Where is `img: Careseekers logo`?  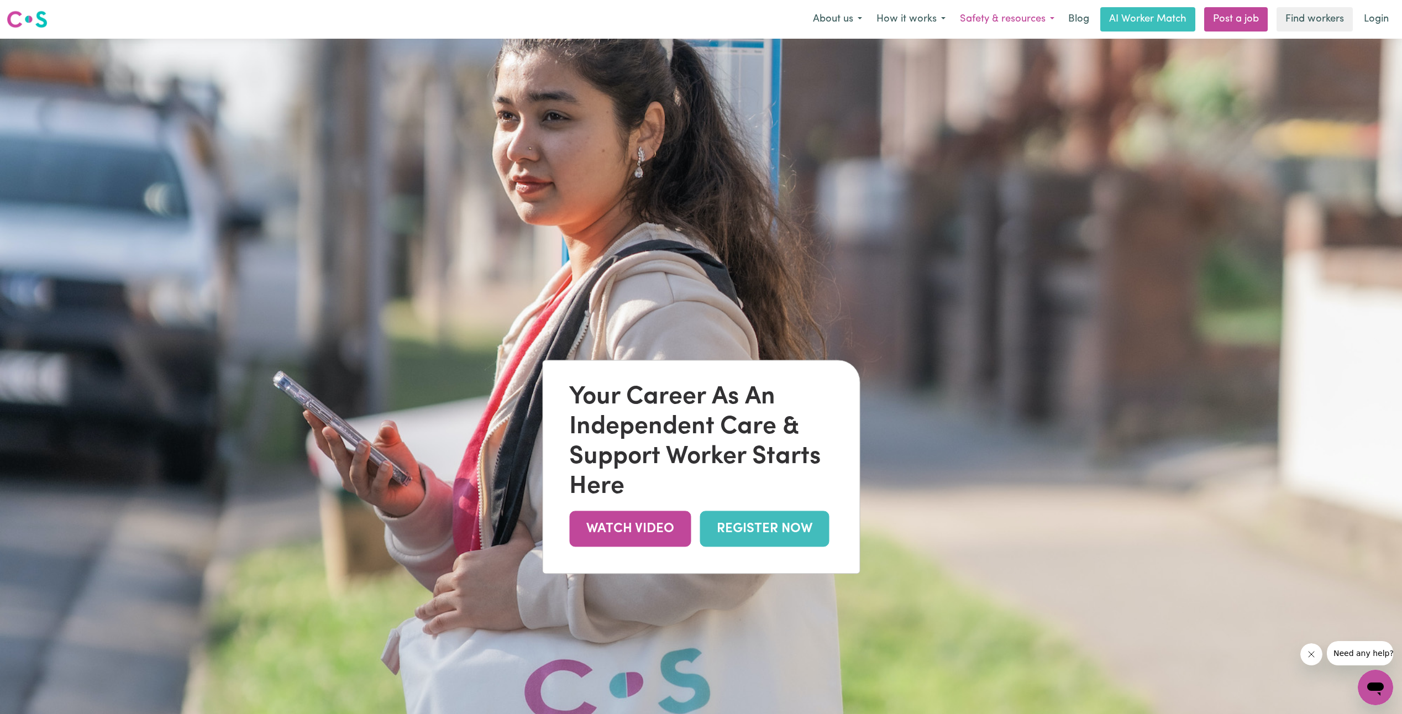
img: Careseekers logo is located at coordinates (27, 19).